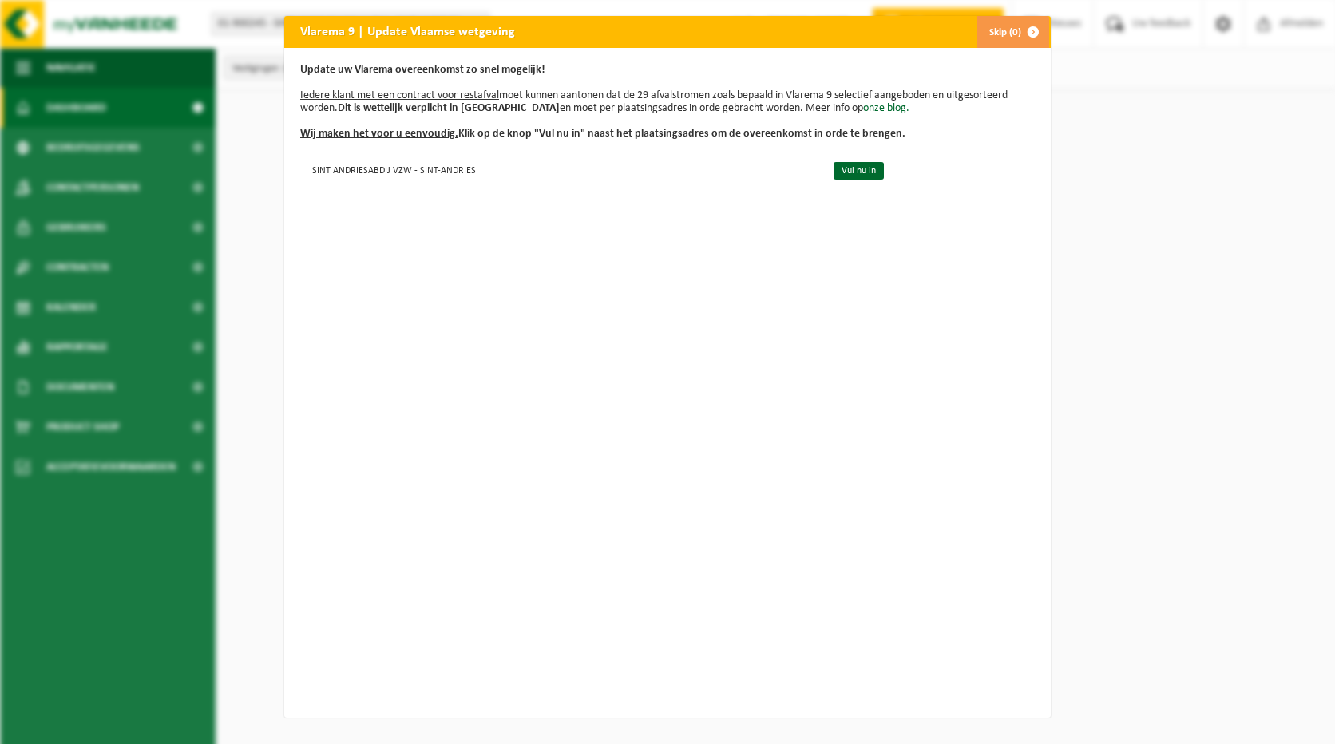  What do you see at coordinates (858, 171) in the screenshot?
I see `a: Vul nu in` at bounding box center [858, 171].